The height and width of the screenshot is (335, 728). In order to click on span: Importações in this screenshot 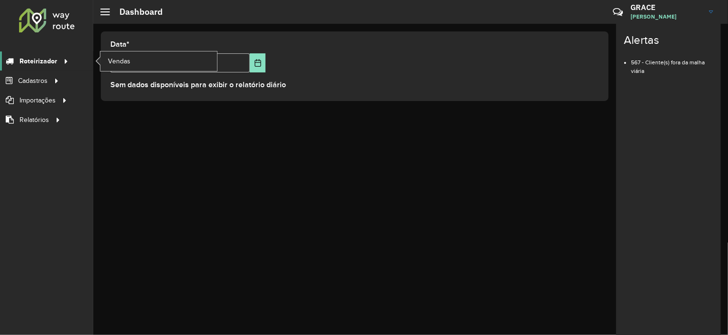, I will do `click(38, 100)`.